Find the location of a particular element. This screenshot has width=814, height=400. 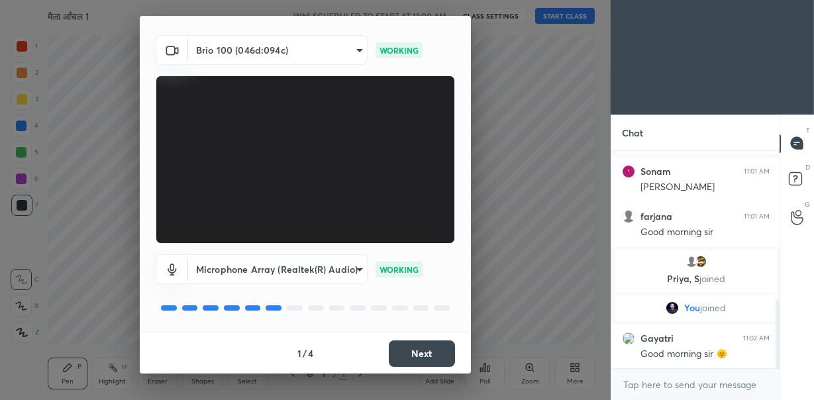

h4: 1 is located at coordinates (299, 353).